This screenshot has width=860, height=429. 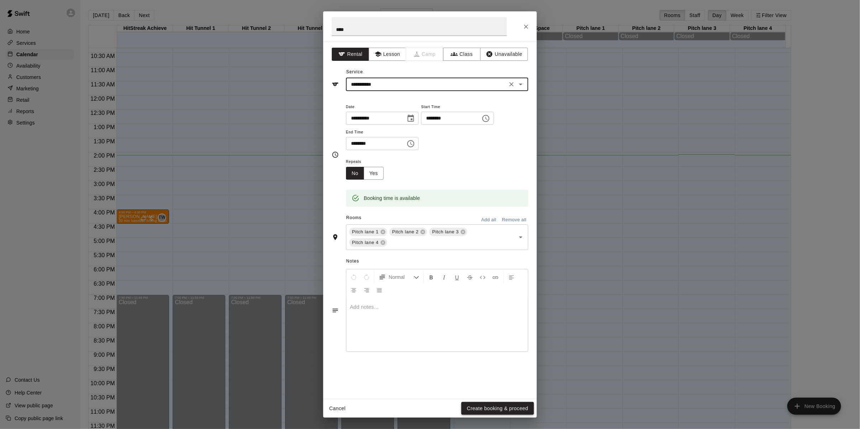 What do you see at coordinates (365, 232) in the screenshot?
I see `span: Pitch lane 1` at bounding box center [365, 232].